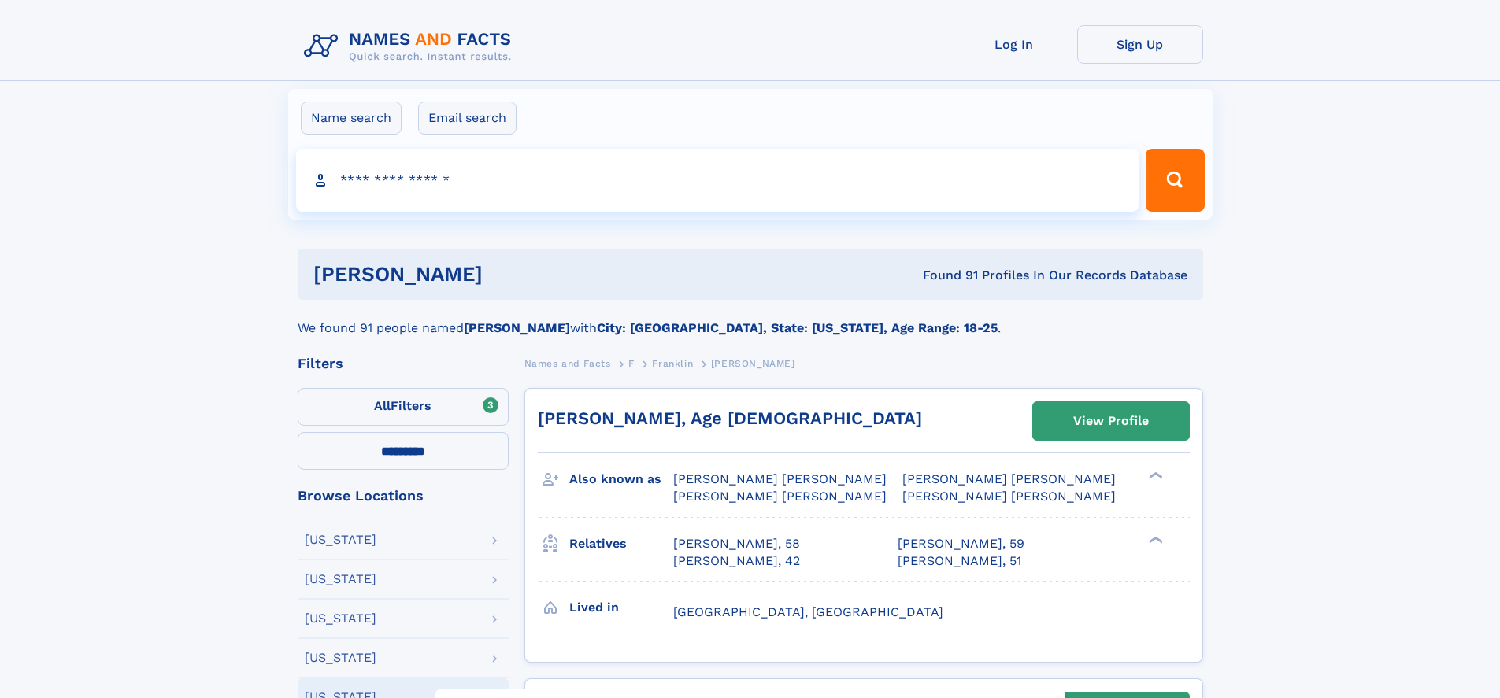  What do you see at coordinates (1111, 421) in the screenshot?
I see `a: View Profile` at bounding box center [1111, 421].